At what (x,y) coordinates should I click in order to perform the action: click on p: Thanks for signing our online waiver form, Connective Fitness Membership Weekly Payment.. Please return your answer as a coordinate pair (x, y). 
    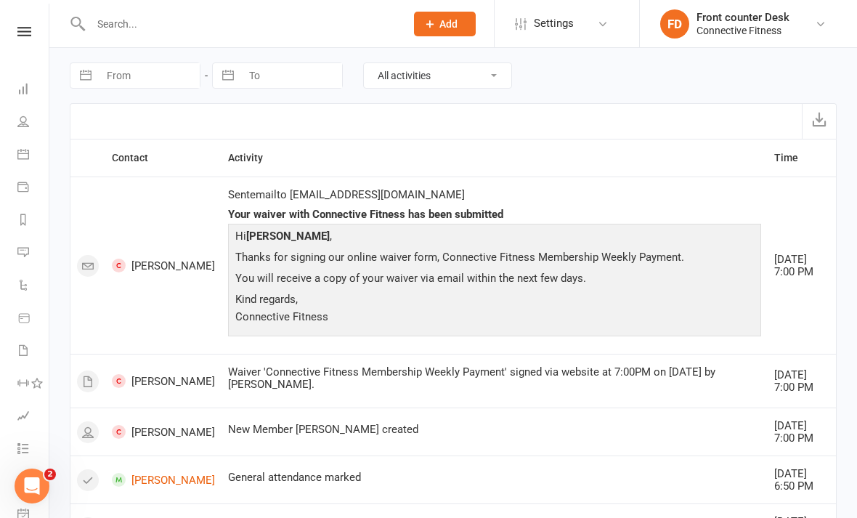
    Looking at the image, I should click on (495, 259).